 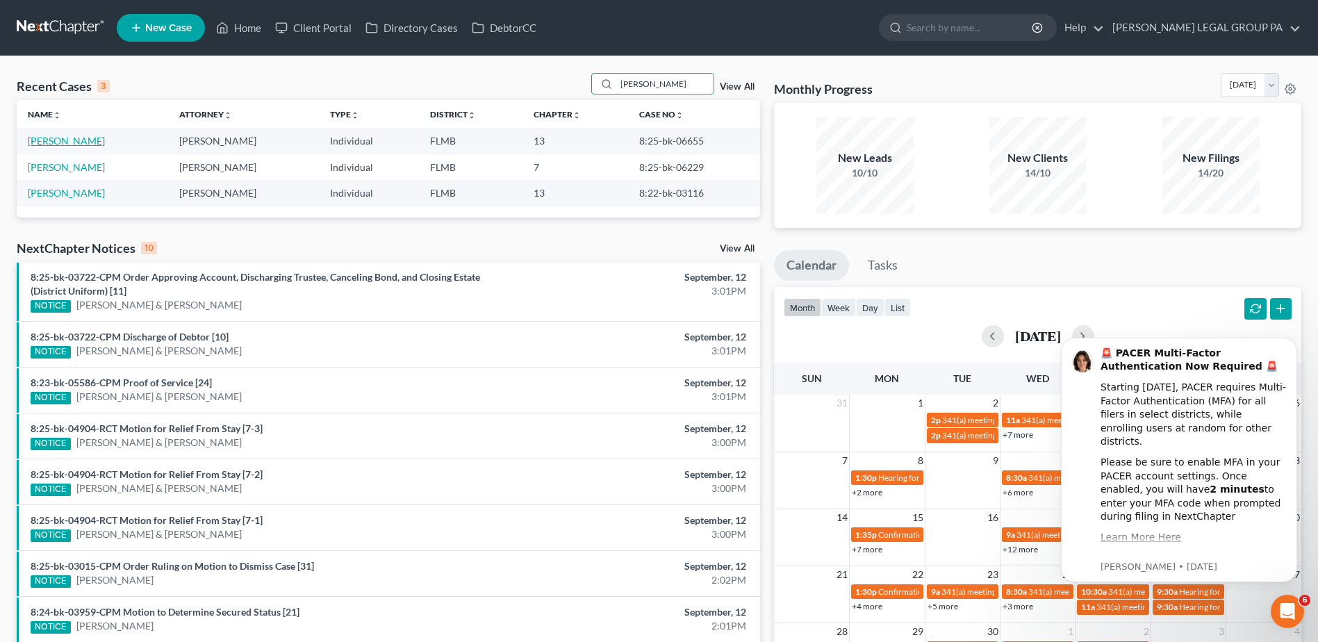 What do you see at coordinates (842, 631) in the screenshot?
I see `span: 28` at bounding box center [842, 631].